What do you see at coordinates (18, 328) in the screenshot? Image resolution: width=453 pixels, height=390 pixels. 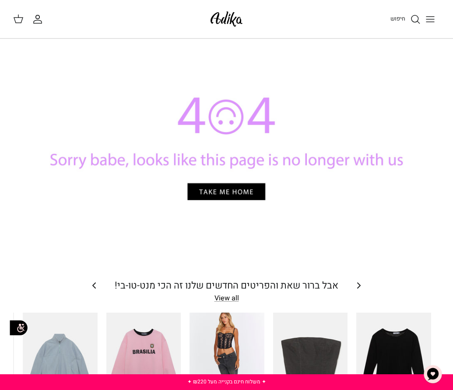 I see `img: accessibility_icon02.svg` at bounding box center [18, 328].